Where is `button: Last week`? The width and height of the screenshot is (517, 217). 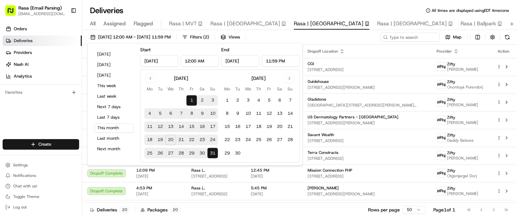 button: Last week is located at coordinates (114, 96).